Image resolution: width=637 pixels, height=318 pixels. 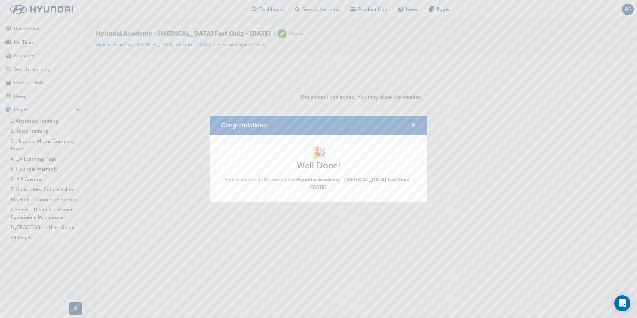 I want to click on span: Congratulations!, so click(x=244, y=125).